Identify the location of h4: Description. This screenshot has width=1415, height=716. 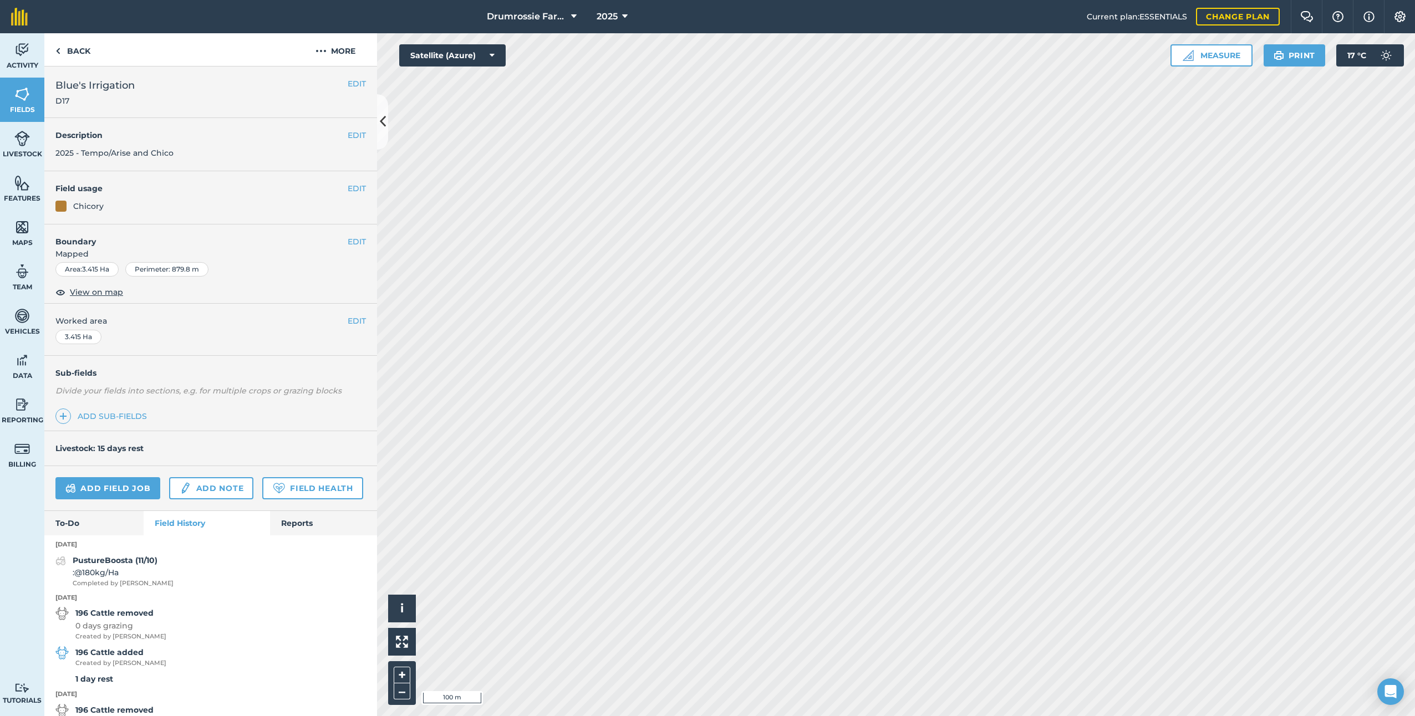
(211, 135).